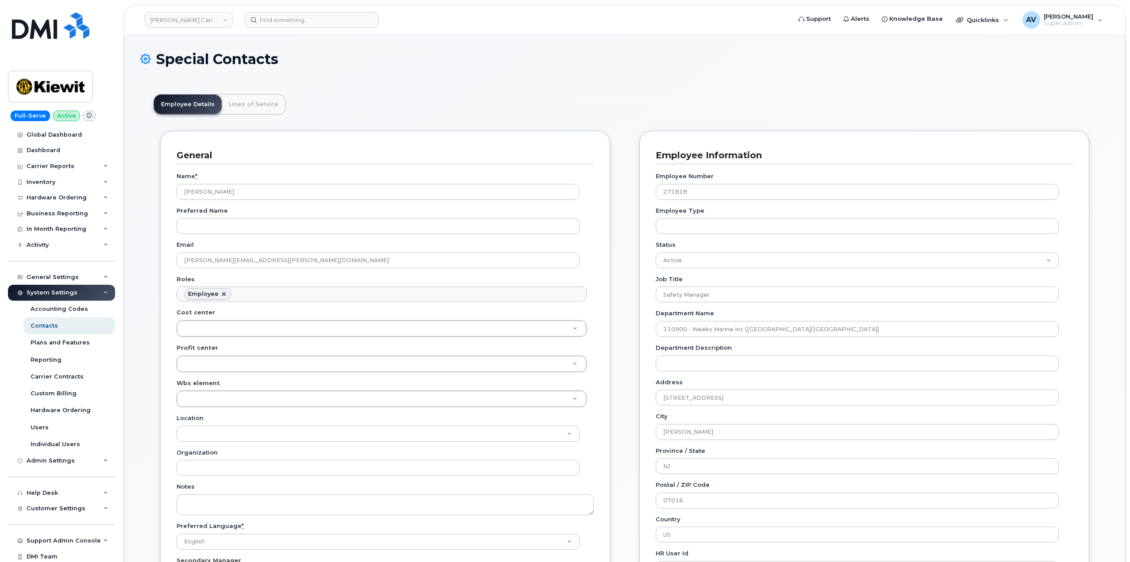 This screenshot has width=1130, height=562. I want to click on label: Organization, so click(197, 453).